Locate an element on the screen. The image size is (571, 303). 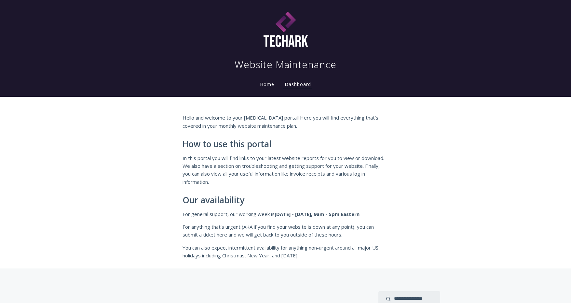
a: Dashboard is located at coordinates (298, 85).